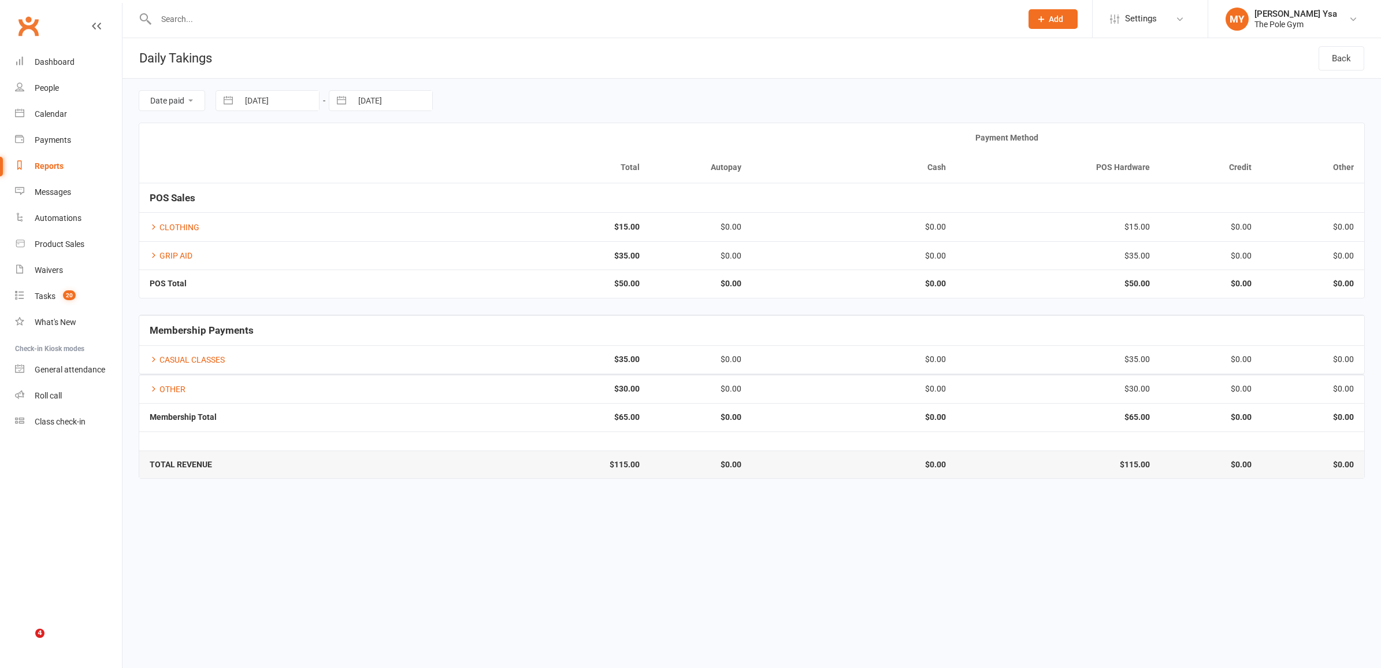 This screenshot has width=1381, height=668. What do you see at coordinates (1058, 227) in the screenshot?
I see `div: $15.00` at bounding box center [1058, 227].